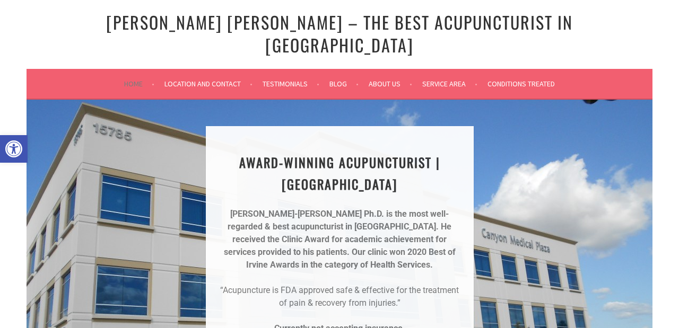  What do you see at coordinates (208, 84) in the screenshot?
I see `a: Location and Contact` at bounding box center [208, 84].